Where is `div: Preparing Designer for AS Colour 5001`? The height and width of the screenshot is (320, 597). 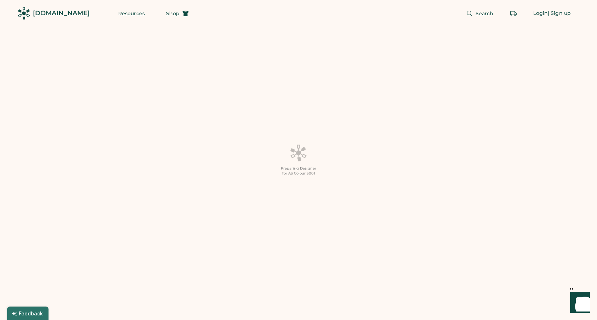
div: Preparing Designer for AS Colour 5001 is located at coordinates (298, 171).